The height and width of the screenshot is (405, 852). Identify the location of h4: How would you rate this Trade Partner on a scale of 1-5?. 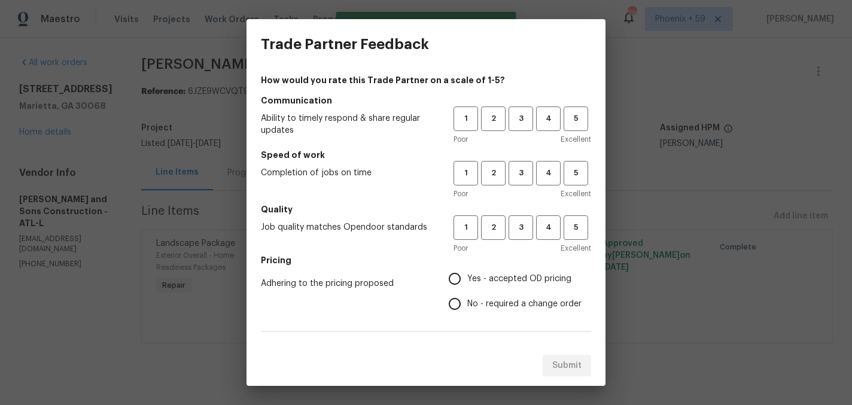
(426, 80).